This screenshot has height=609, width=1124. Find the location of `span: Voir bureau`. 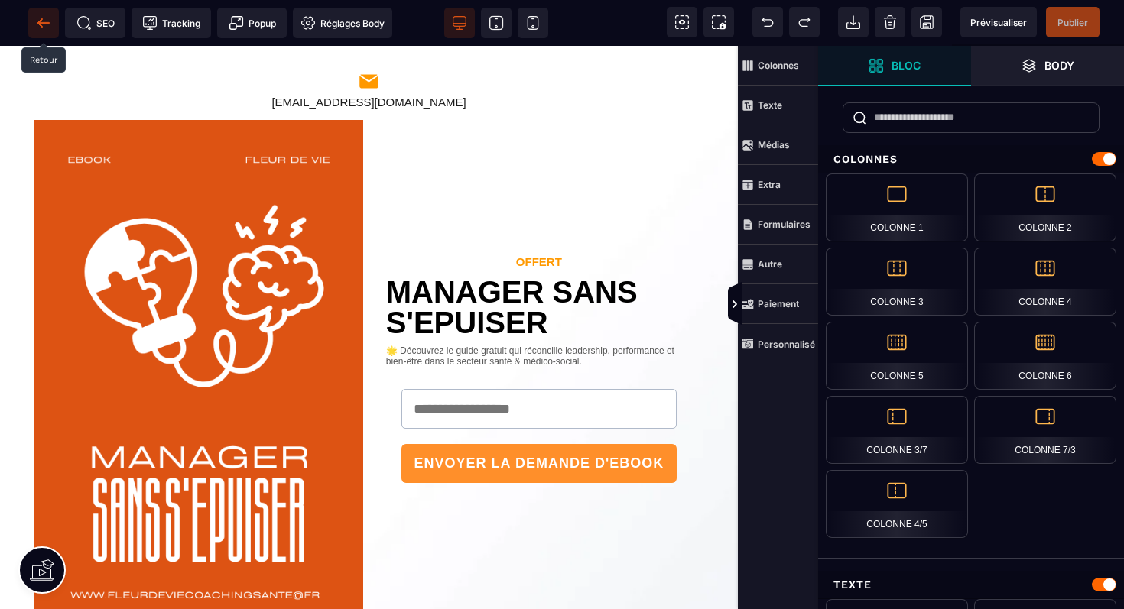

span: Voir bureau is located at coordinates (459, 23).